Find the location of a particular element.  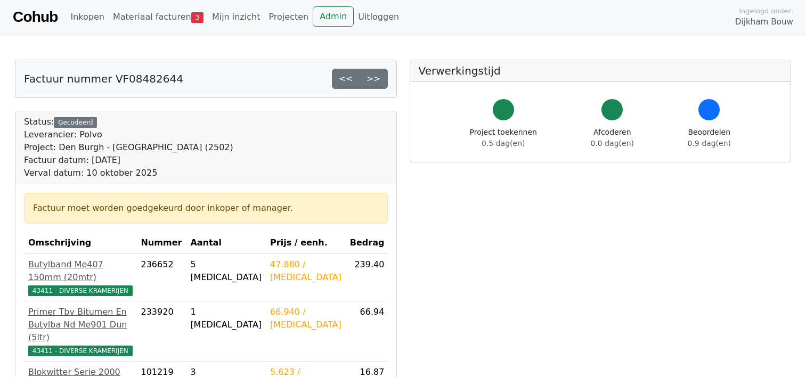

td: 239.40 is located at coordinates (367, 277).